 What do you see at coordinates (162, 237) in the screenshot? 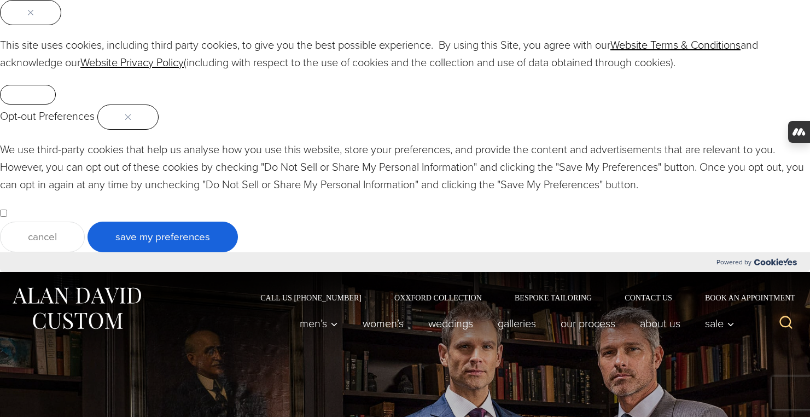
I see `button: Save My Preferences` at bounding box center [162, 237].